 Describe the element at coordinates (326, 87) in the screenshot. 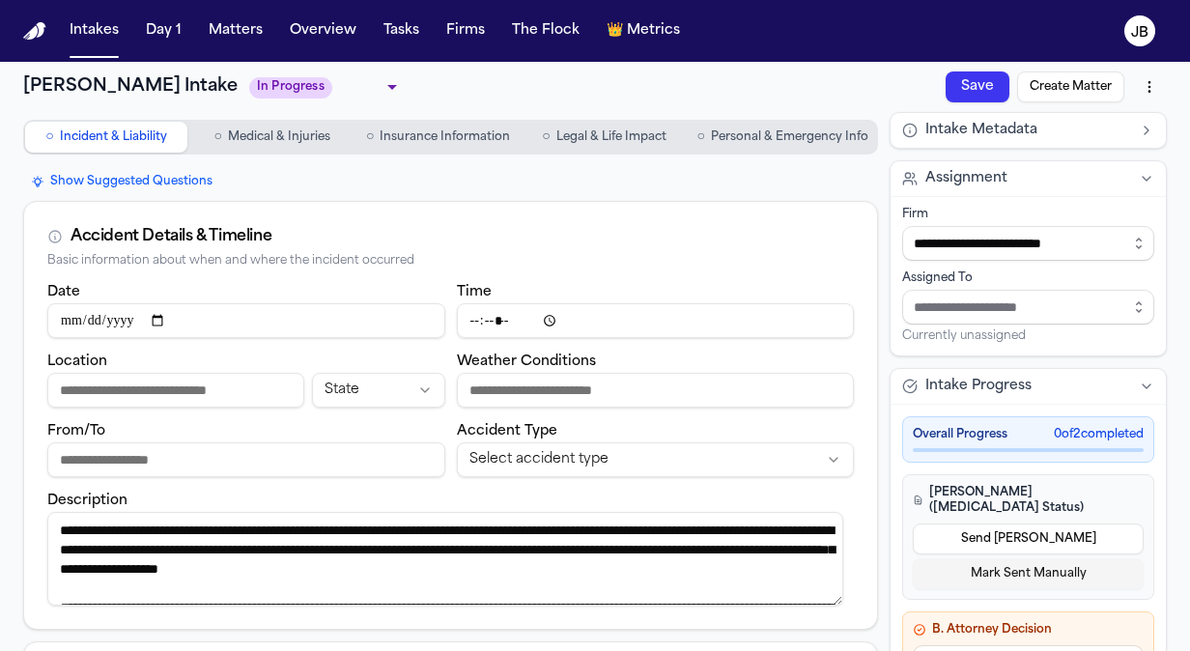

I see `div: Update intake status` at that location.